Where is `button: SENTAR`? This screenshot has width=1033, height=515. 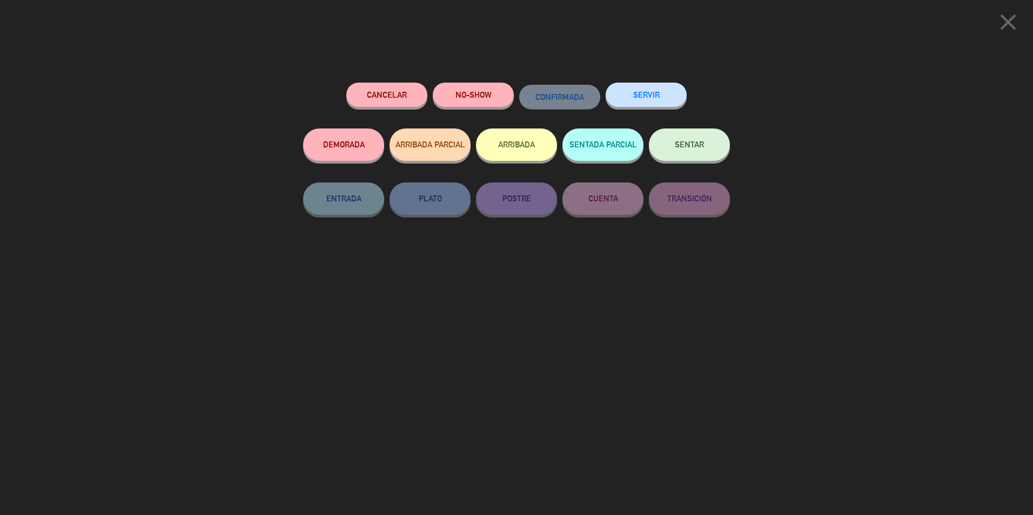
button: SENTAR is located at coordinates (689, 145).